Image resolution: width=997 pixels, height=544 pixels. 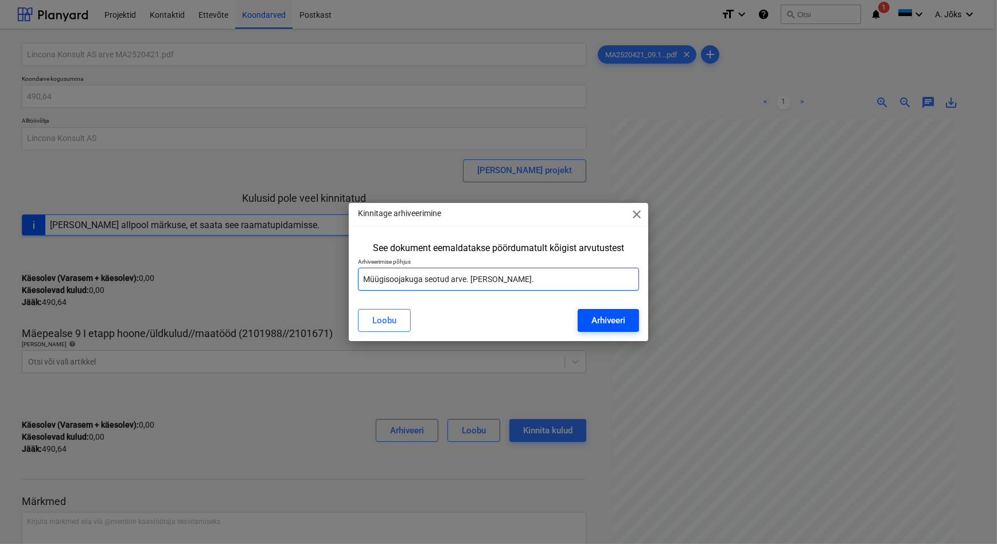 I want to click on div: See dokument eemaldatakse pöördumatult kõigist arvutustest, so click(x=498, y=248).